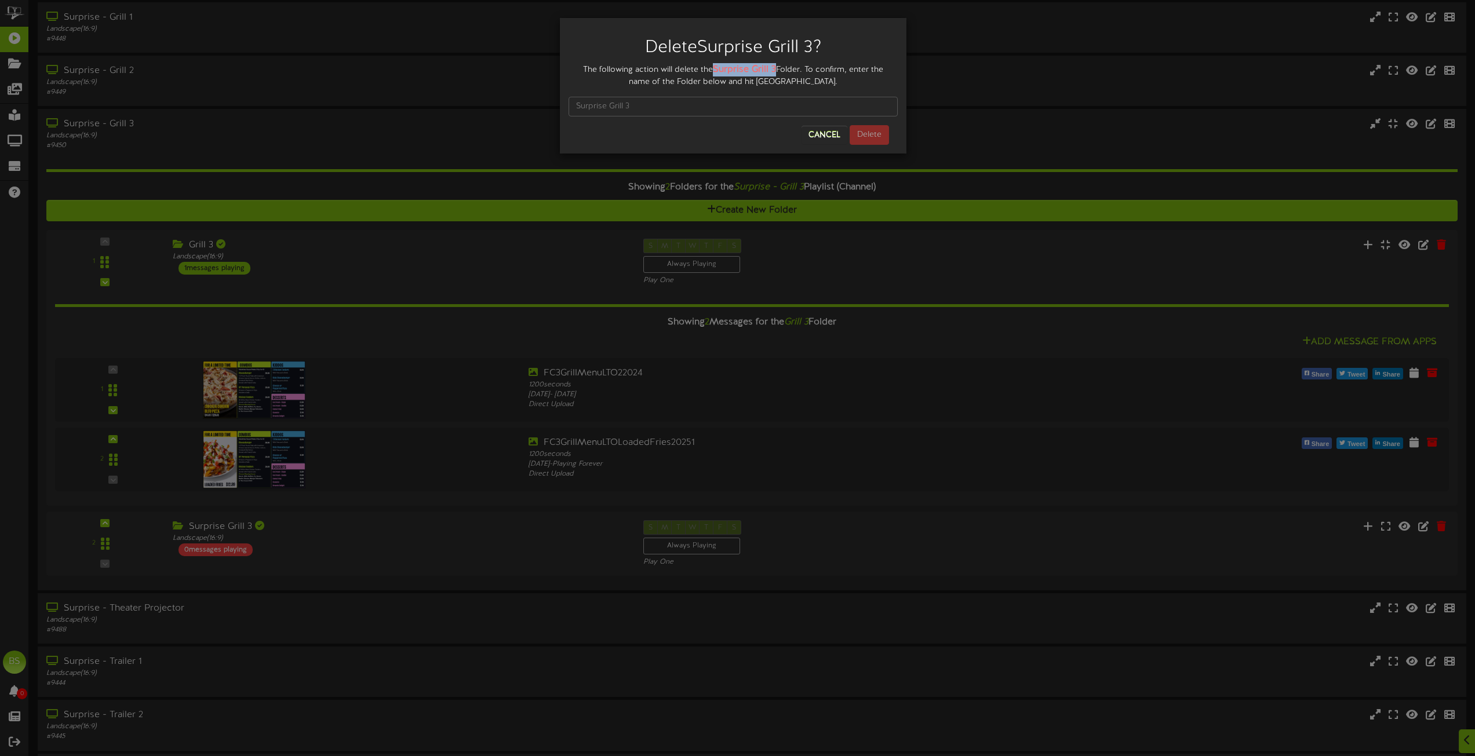  What do you see at coordinates (733, 75) in the screenshot?
I see `div: The following action will delete the Folder. To confirm, enter the name of the Folder below and h...` at bounding box center [733, 75].